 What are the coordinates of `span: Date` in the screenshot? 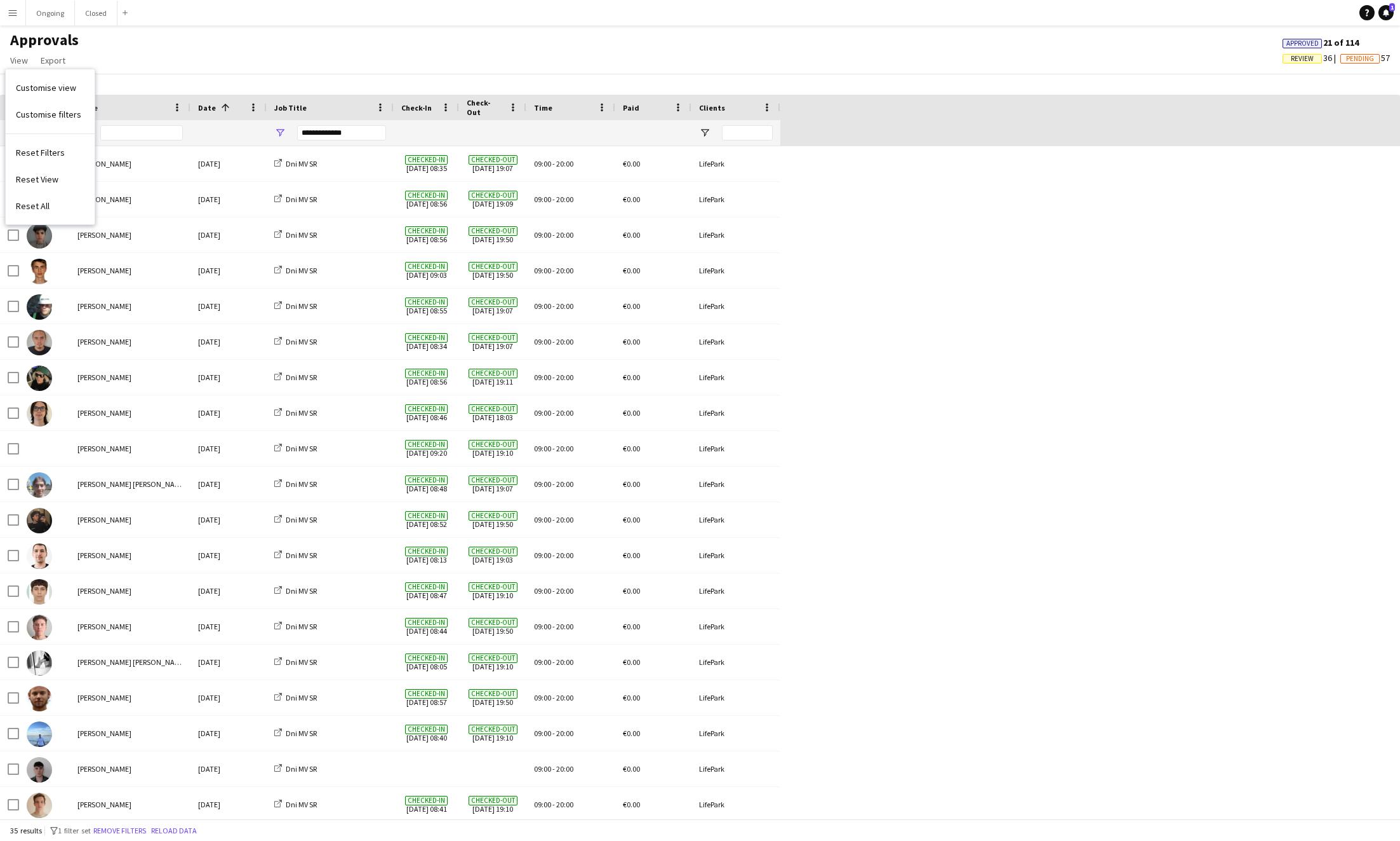 It's located at (207, 107).